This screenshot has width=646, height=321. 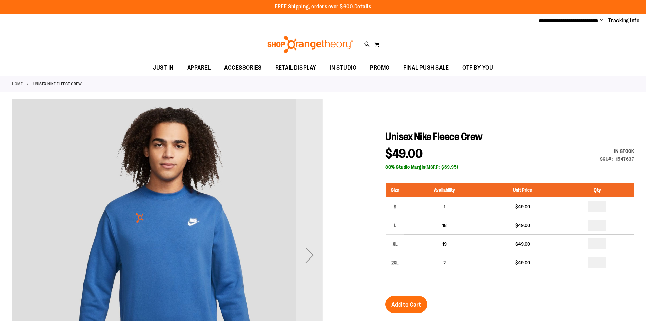 What do you see at coordinates (380, 68) in the screenshot?
I see `a: PROMO` at bounding box center [380, 68].